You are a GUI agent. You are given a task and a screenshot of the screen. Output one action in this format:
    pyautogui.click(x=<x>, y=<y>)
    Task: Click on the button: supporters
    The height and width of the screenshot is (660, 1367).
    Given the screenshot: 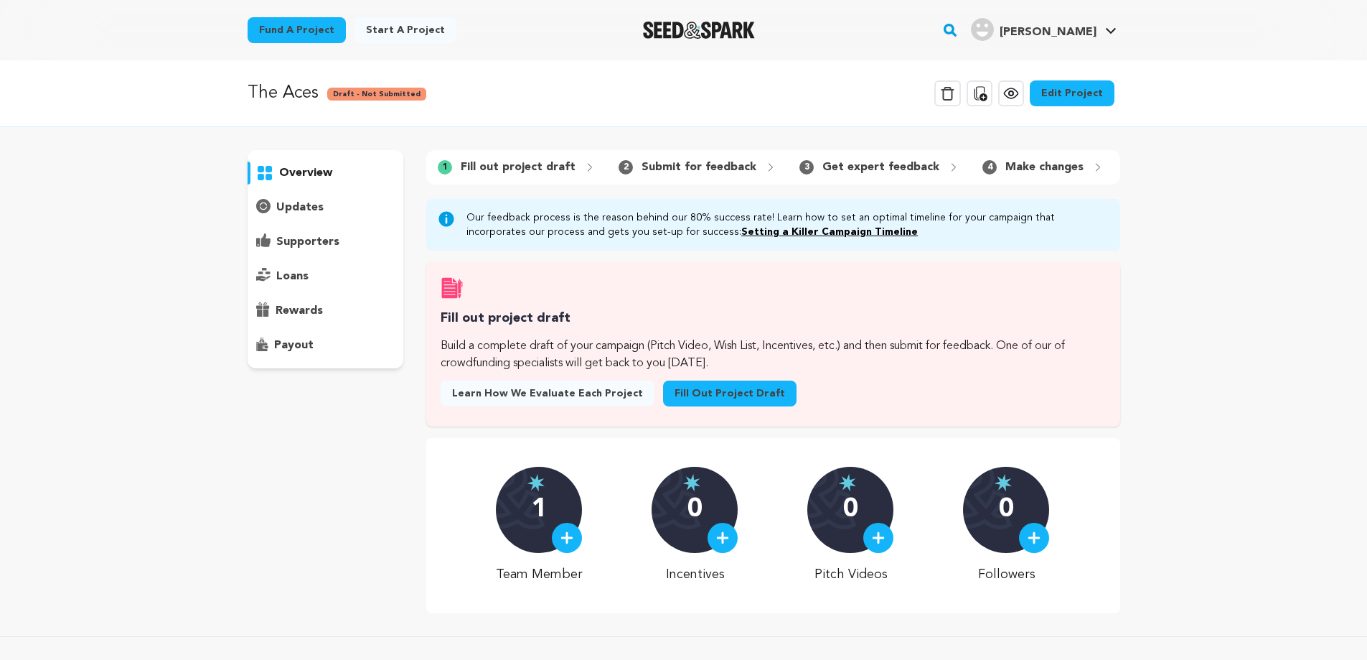 What is the action you would take?
    pyautogui.click(x=326, y=242)
    